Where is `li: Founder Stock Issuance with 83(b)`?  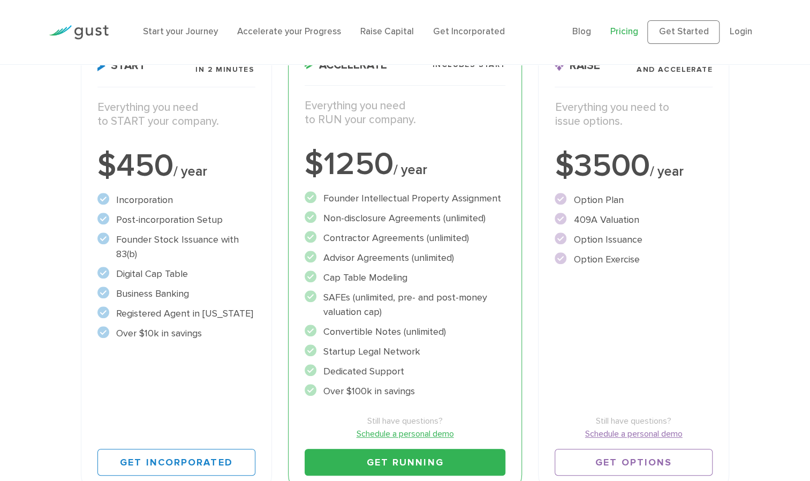 li: Founder Stock Issuance with 83(b) is located at coordinates (176, 247).